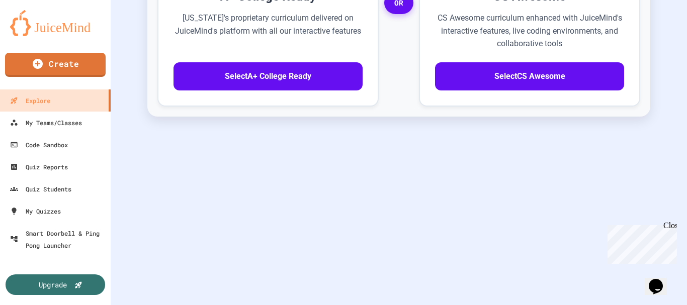 The height and width of the screenshot is (305, 687). What do you see at coordinates (41, 189) in the screenshot?
I see `div: Quiz Students` at bounding box center [41, 189].